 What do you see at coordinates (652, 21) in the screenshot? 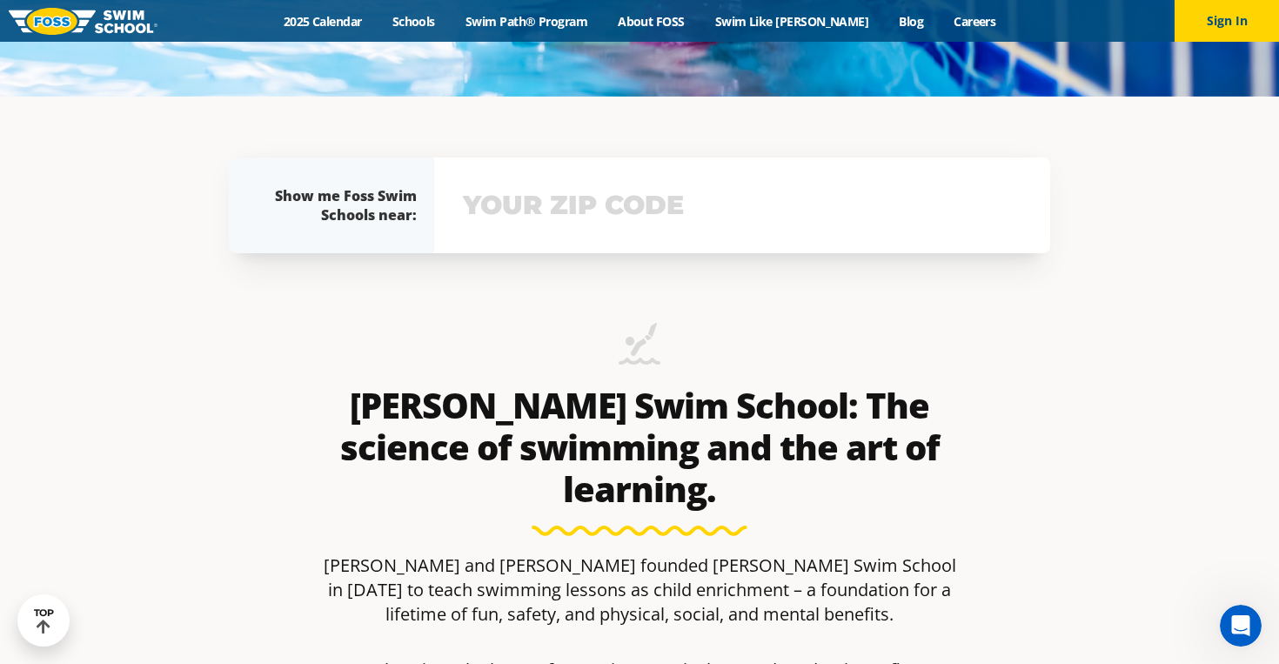
I see `a: About FOSS` at bounding box center [652, 21].